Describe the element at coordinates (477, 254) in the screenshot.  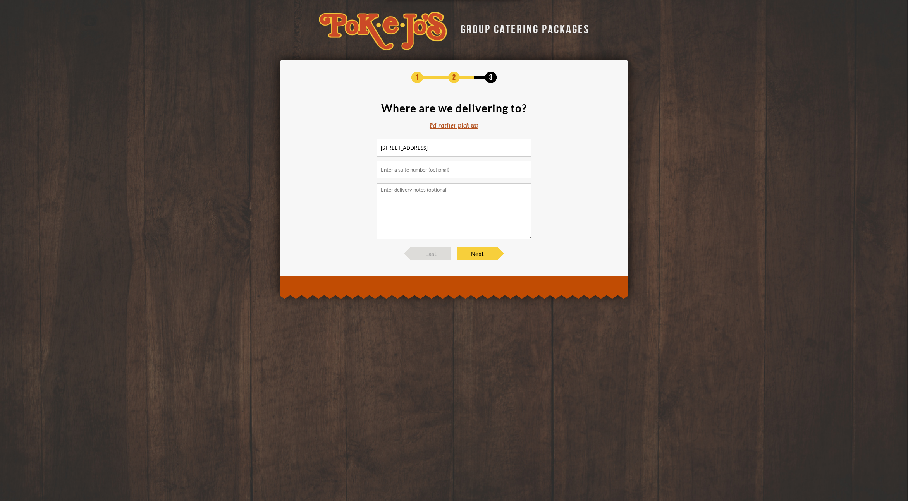
I see `span: Next` at that location.